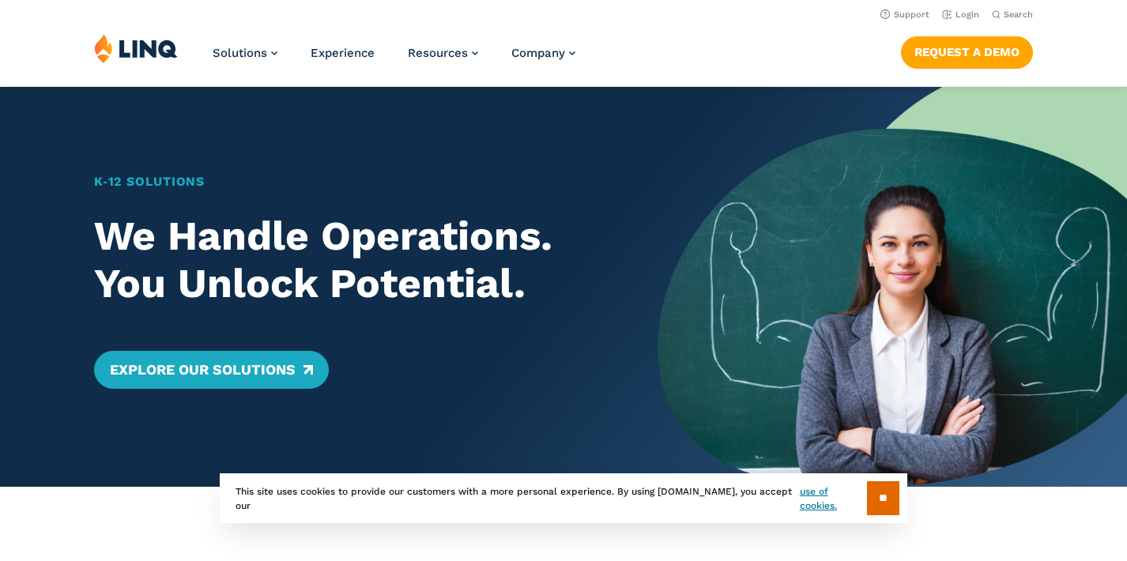 The height and width of the screenshot is (561, 1127). I want to click on span: Solutions, so click(239, 53).